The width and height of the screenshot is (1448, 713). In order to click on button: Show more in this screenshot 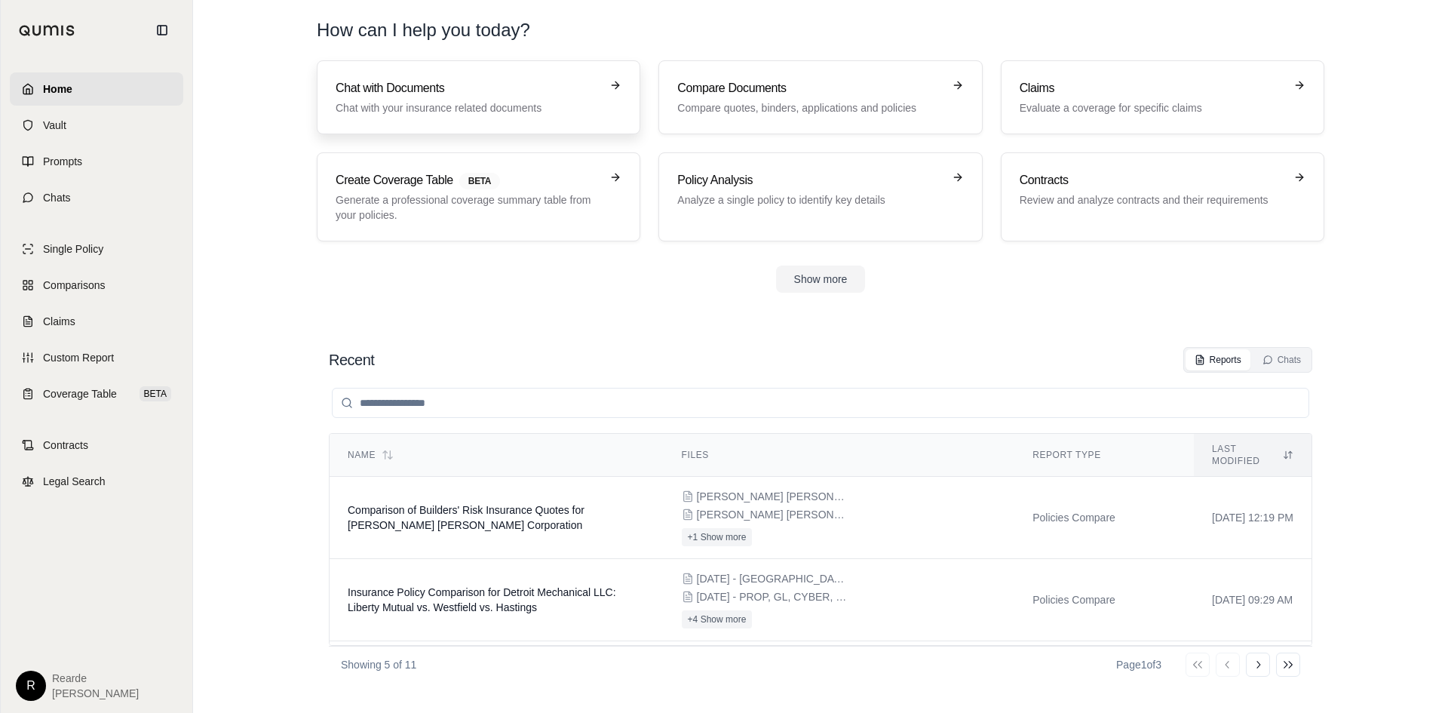, I will do `click(821, 279)`.